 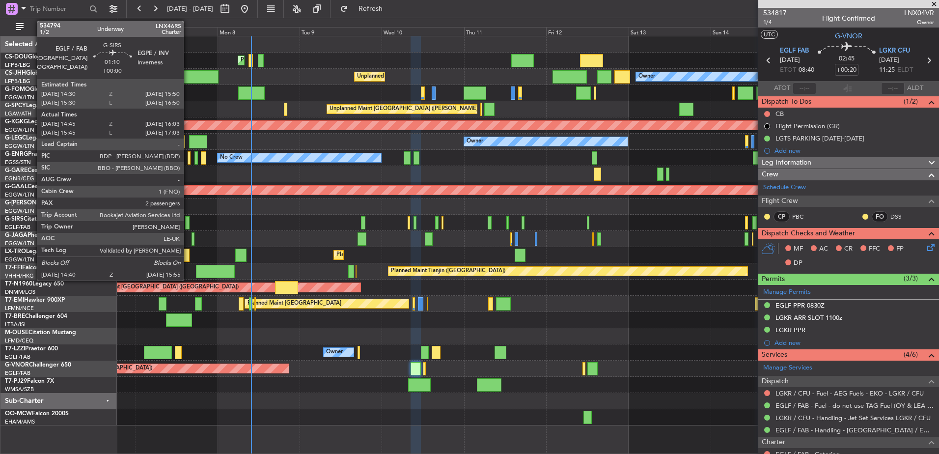 What do you see at coordinates (803, 217) in the screenshot?
I see `a: PBC` at bounding box center [803, 217].